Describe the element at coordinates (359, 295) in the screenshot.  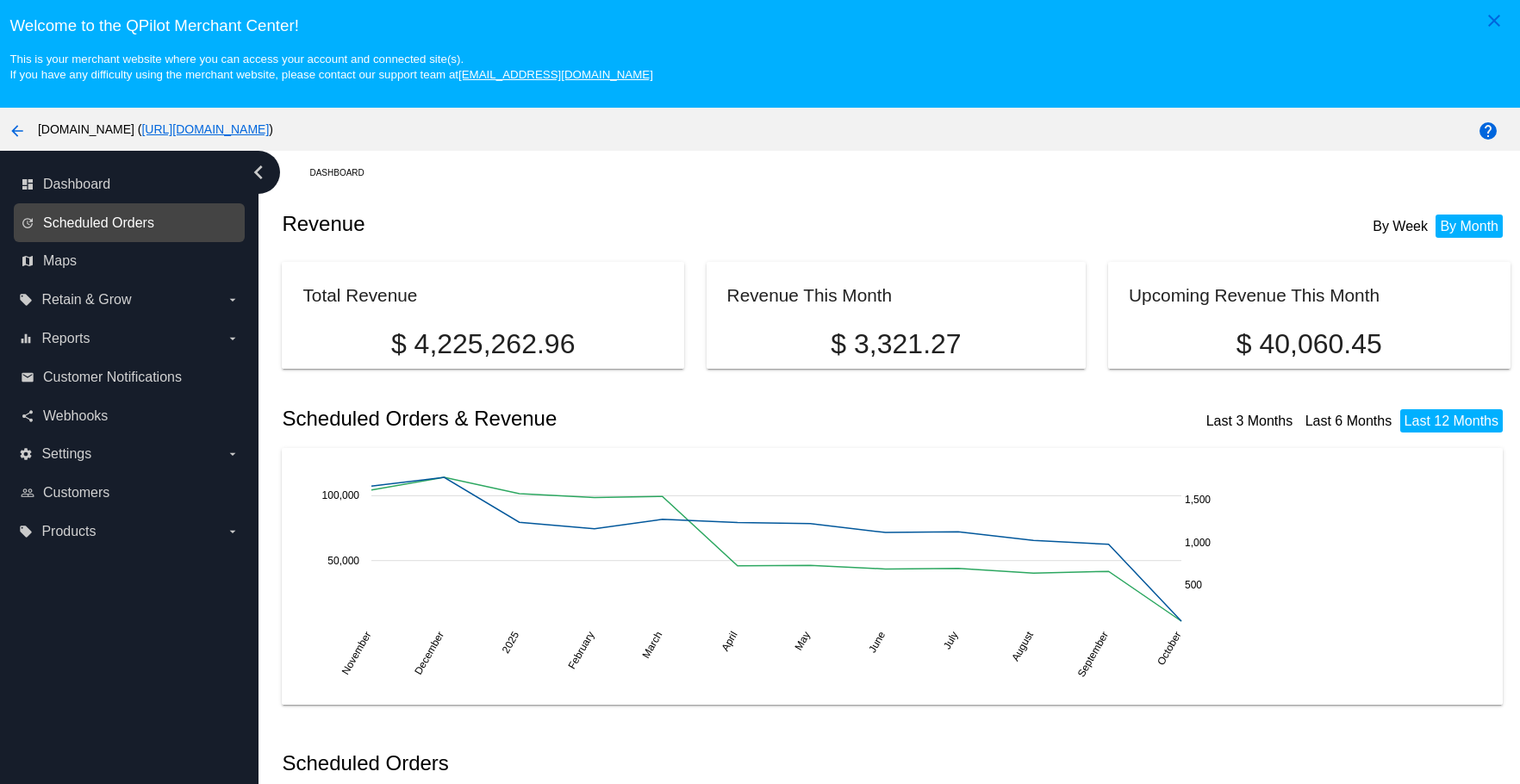
I see `h2: Total Revenue` at that location.